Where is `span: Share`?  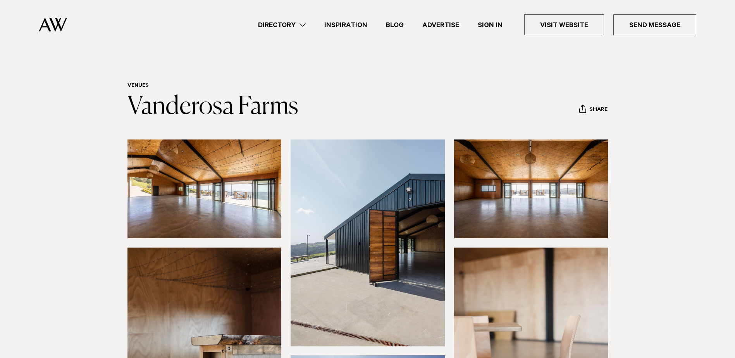
span: Share is located at coordinates (598, 110).